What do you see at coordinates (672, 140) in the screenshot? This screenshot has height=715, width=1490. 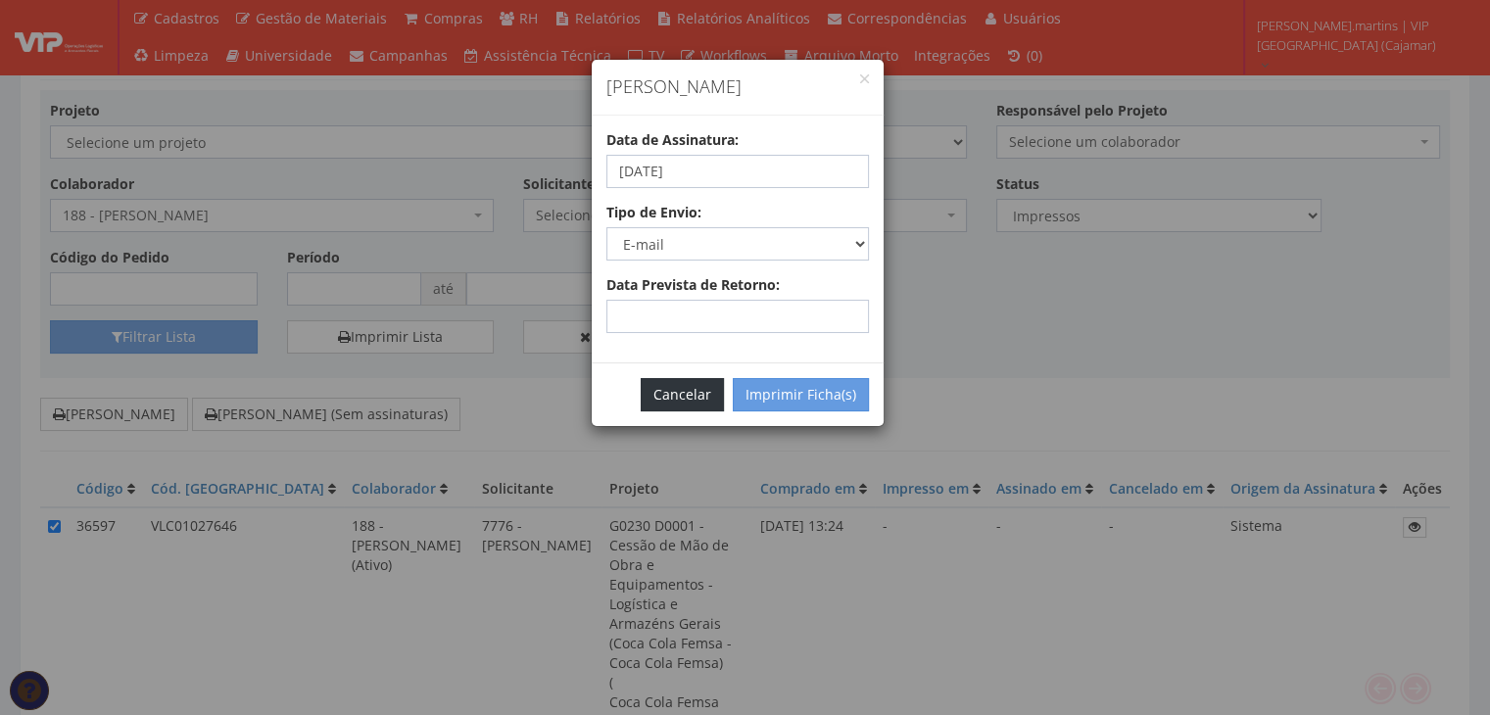 I see `label: Data de Assinatura:` at bounding box center [672, 140].